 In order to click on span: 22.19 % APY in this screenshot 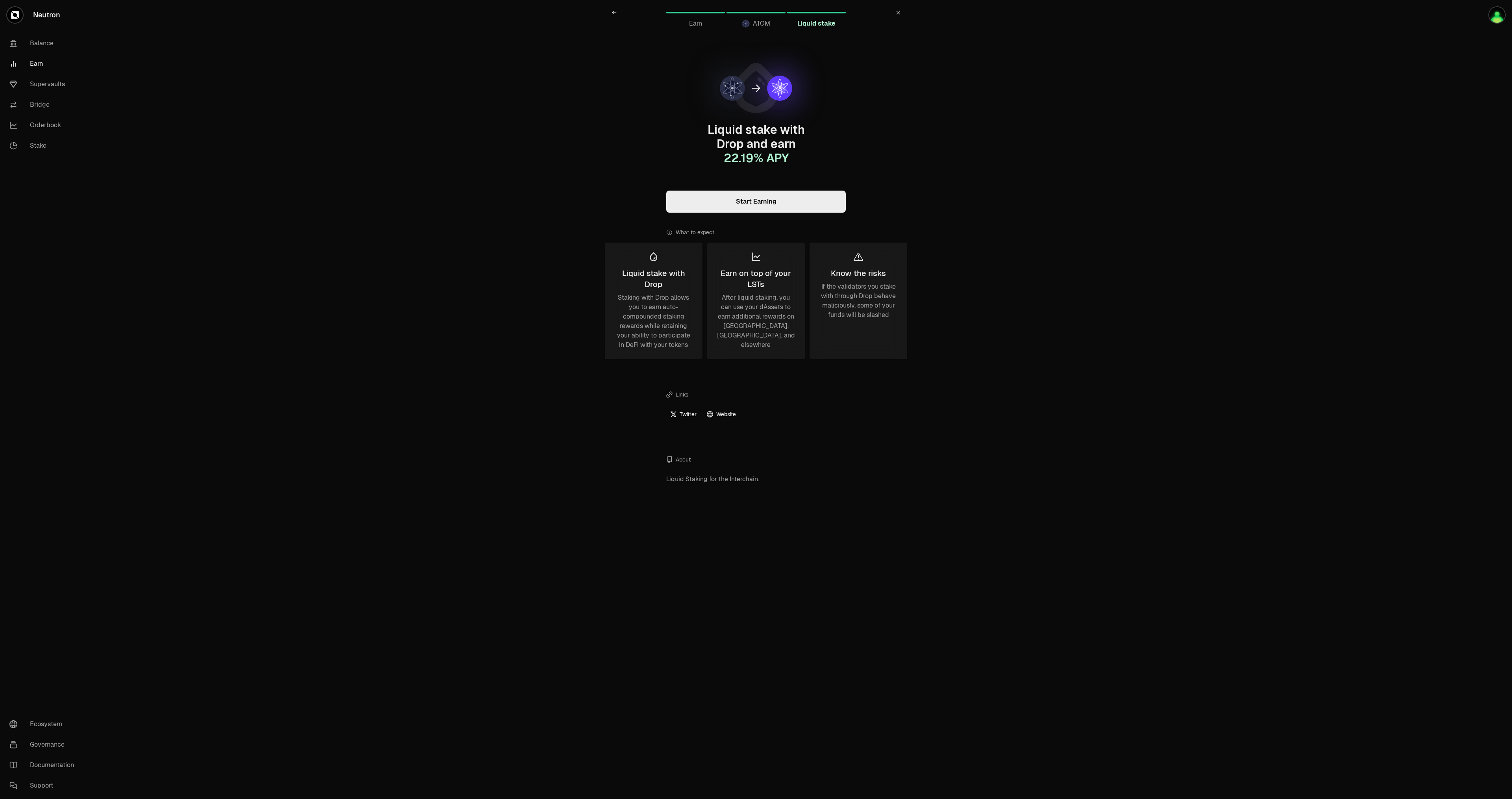, I will do `click(756, 158)`.